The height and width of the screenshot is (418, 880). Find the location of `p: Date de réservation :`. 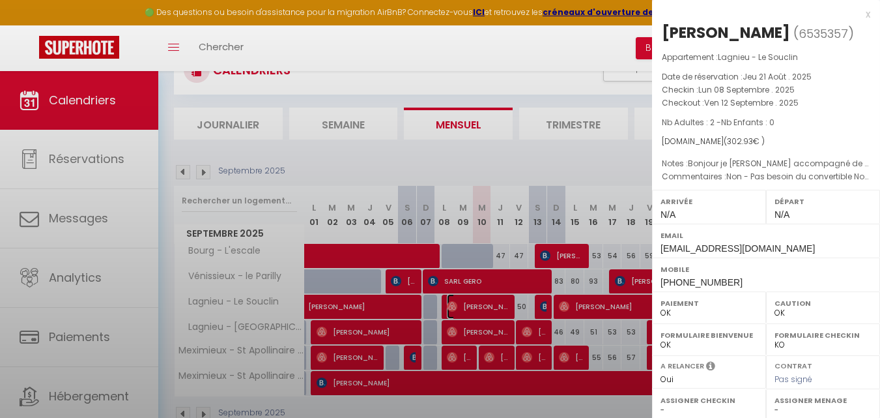

p: Date de réservation : is located at coordinates (766, 77).